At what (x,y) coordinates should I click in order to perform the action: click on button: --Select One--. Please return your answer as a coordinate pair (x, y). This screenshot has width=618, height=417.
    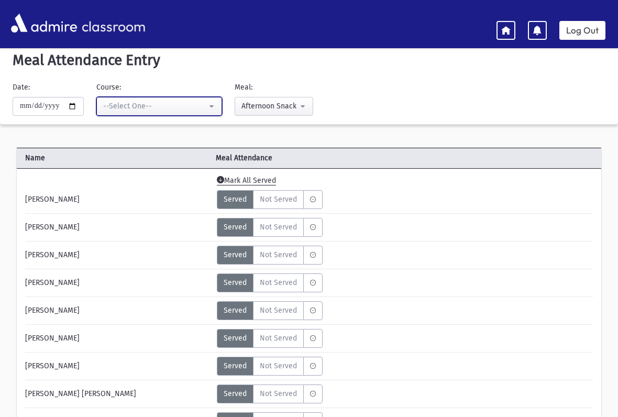
    Looking at the image, I should click on (159, 106).